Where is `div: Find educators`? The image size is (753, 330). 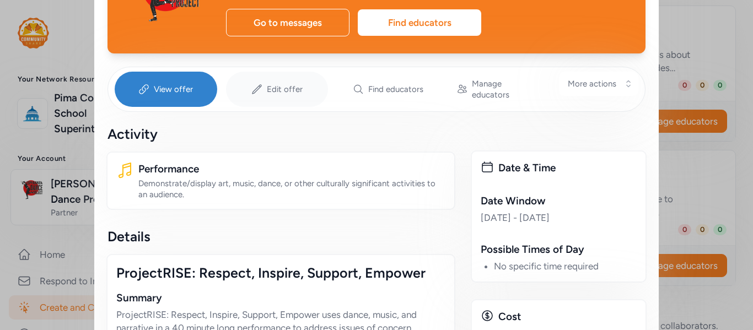
div: Find educators is located at coordinates (419, 23).